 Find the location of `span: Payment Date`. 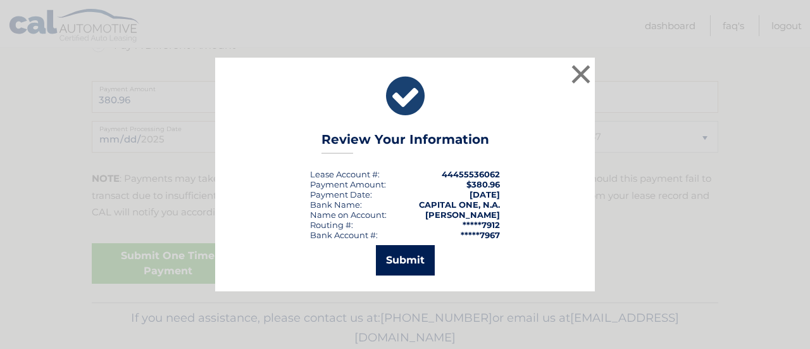

span: Payment Date is located at coordinates (340, 194).